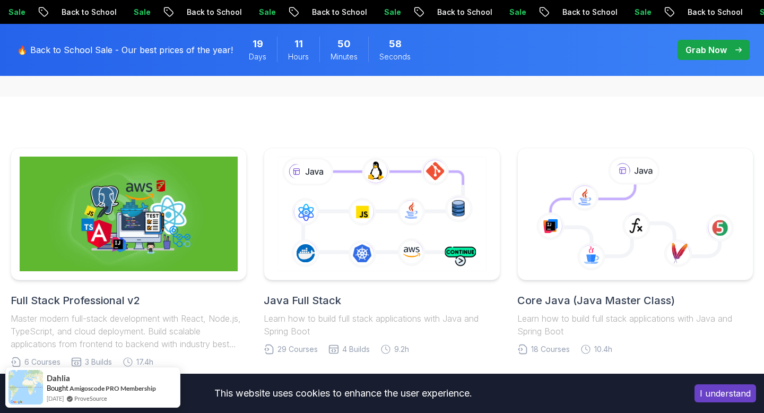 This screenshot has width=764, height=413. What do you see at coordinates (395, 57) in the screenshot?
I see `span: Seconds` at bounding box center [395, 57].